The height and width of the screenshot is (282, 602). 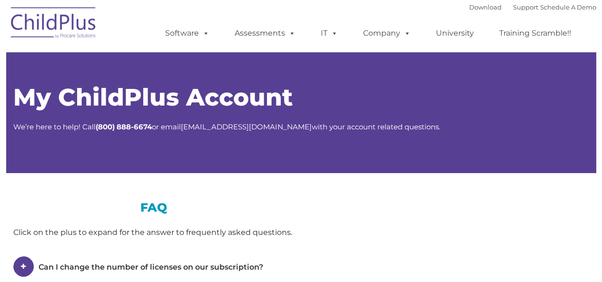 What do you see at coordinates (154, 233) in the screenshot?
I see `div: Click on the plus to expand for the answer to frequently asked questions.` at bounding box center [154, 233].